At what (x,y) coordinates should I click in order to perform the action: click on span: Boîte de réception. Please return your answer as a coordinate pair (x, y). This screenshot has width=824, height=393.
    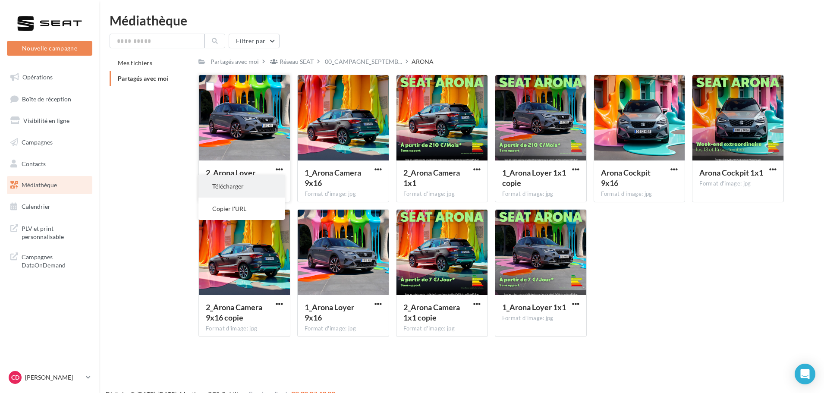
    Looking at the image, I should click on (47, 98).